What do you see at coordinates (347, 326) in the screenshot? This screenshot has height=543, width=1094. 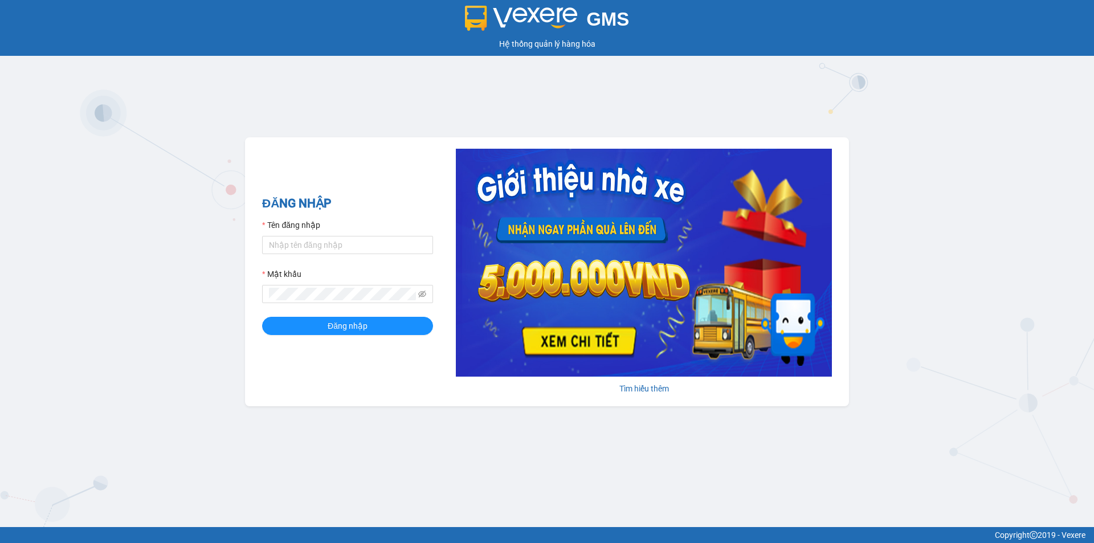 I see `button: Đăng nhập` at bounding box center [347, 326].